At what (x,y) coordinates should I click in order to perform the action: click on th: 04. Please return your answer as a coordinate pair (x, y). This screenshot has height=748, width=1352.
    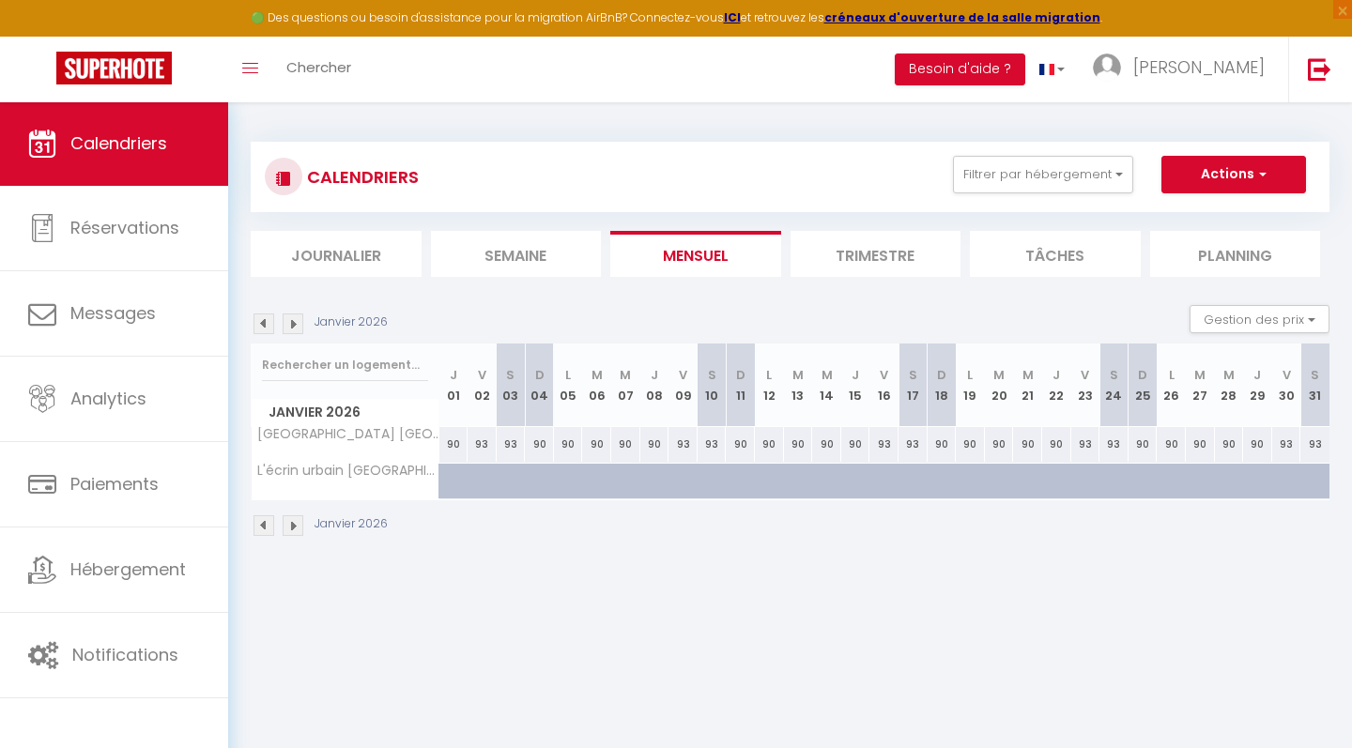
    Looking at the image, I should click on (539, 385).